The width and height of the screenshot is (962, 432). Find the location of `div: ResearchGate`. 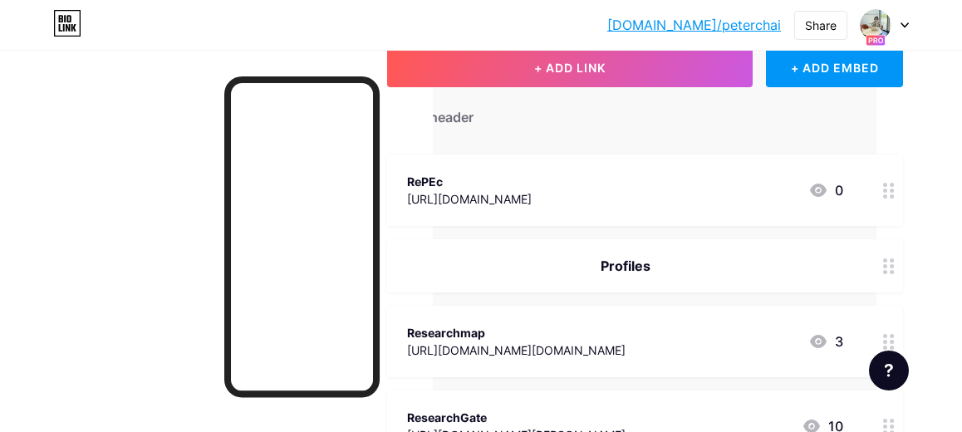

div: ResearchGate is located at coordinates (516, 417).